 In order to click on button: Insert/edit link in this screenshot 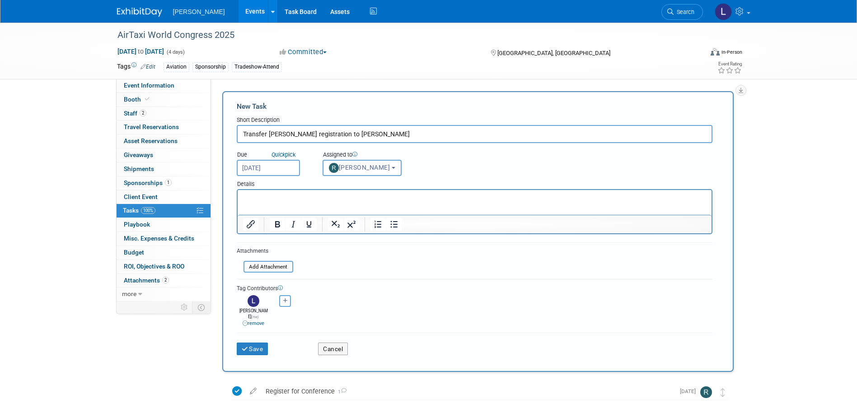, I will do `click(251, 224)`.